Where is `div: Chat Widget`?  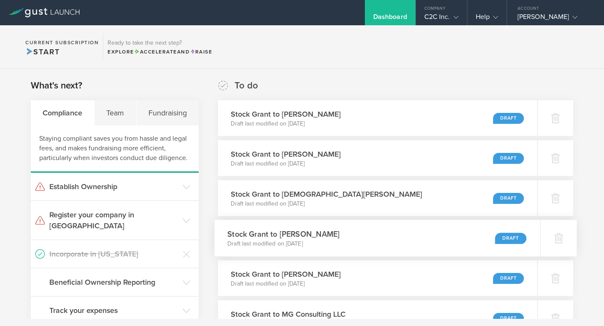
div: Chat Widget is located at coordinates (583, 306).